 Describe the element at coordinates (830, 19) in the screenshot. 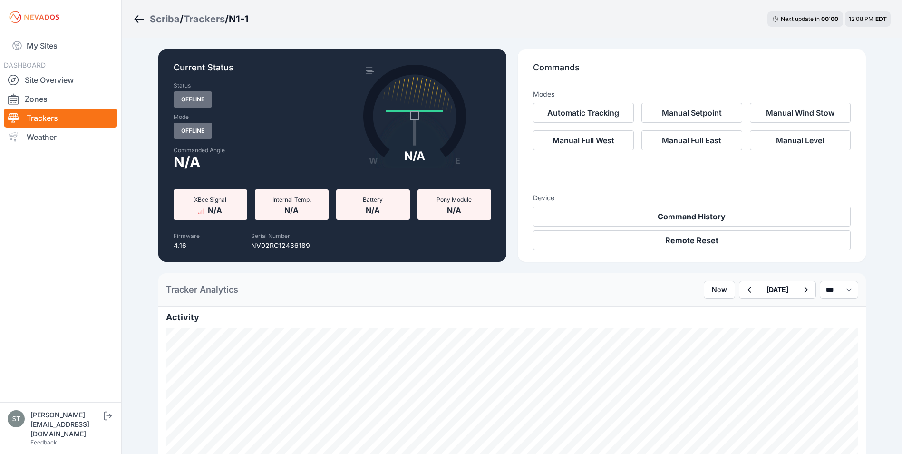

I see `div: 00 : 00` at that location.